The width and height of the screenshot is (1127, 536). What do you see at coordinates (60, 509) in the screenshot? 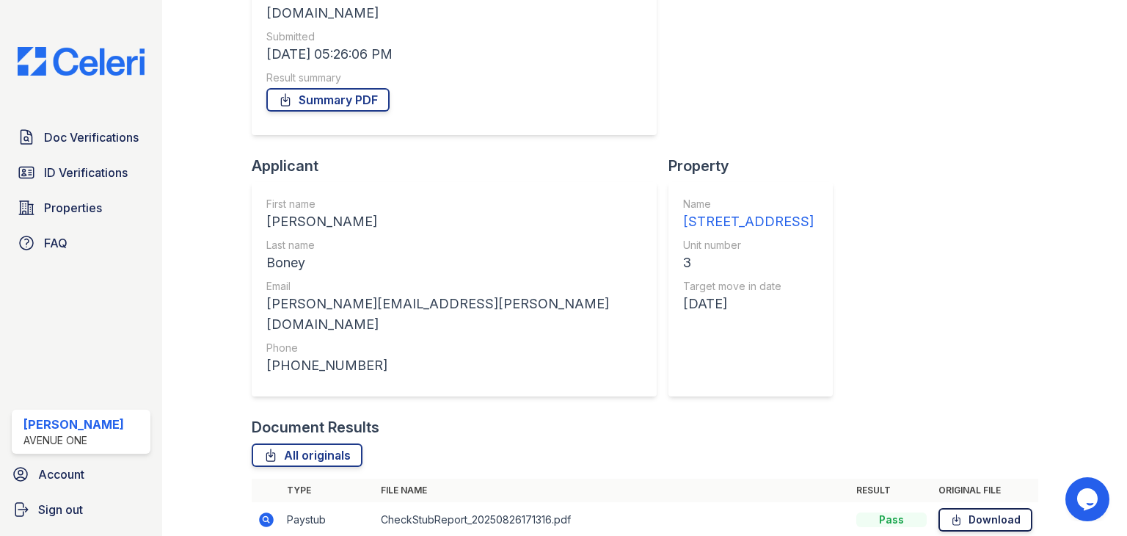
I see `span: Sign out` at bounding box center [60, 509].